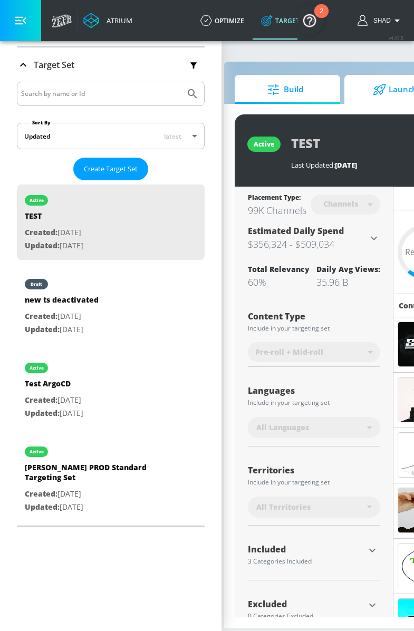  I want to click on div: 99K Channels, so click(277, 210).